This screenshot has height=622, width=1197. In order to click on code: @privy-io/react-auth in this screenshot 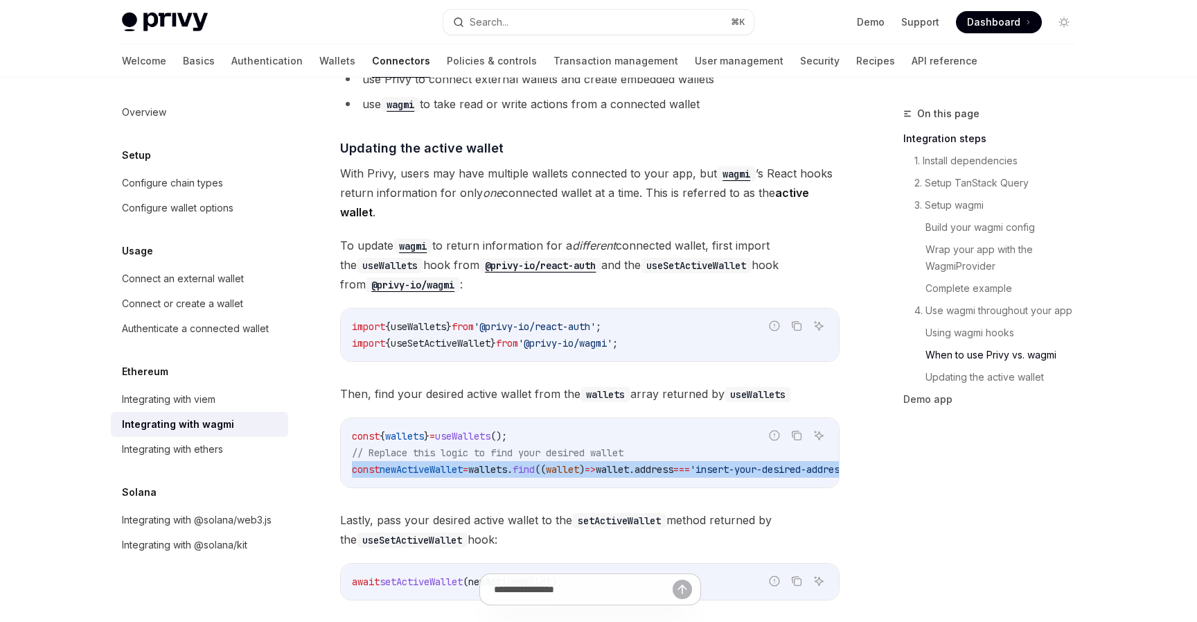, I will do `click(540, 265)`.